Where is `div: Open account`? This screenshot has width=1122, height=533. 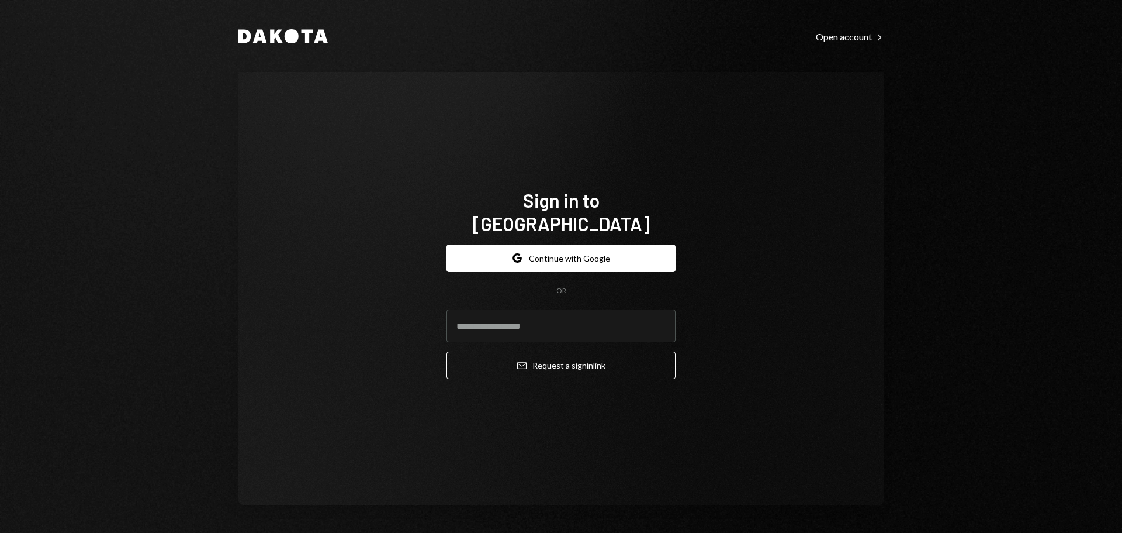
div: Open account is located at coordinates (850, 37).